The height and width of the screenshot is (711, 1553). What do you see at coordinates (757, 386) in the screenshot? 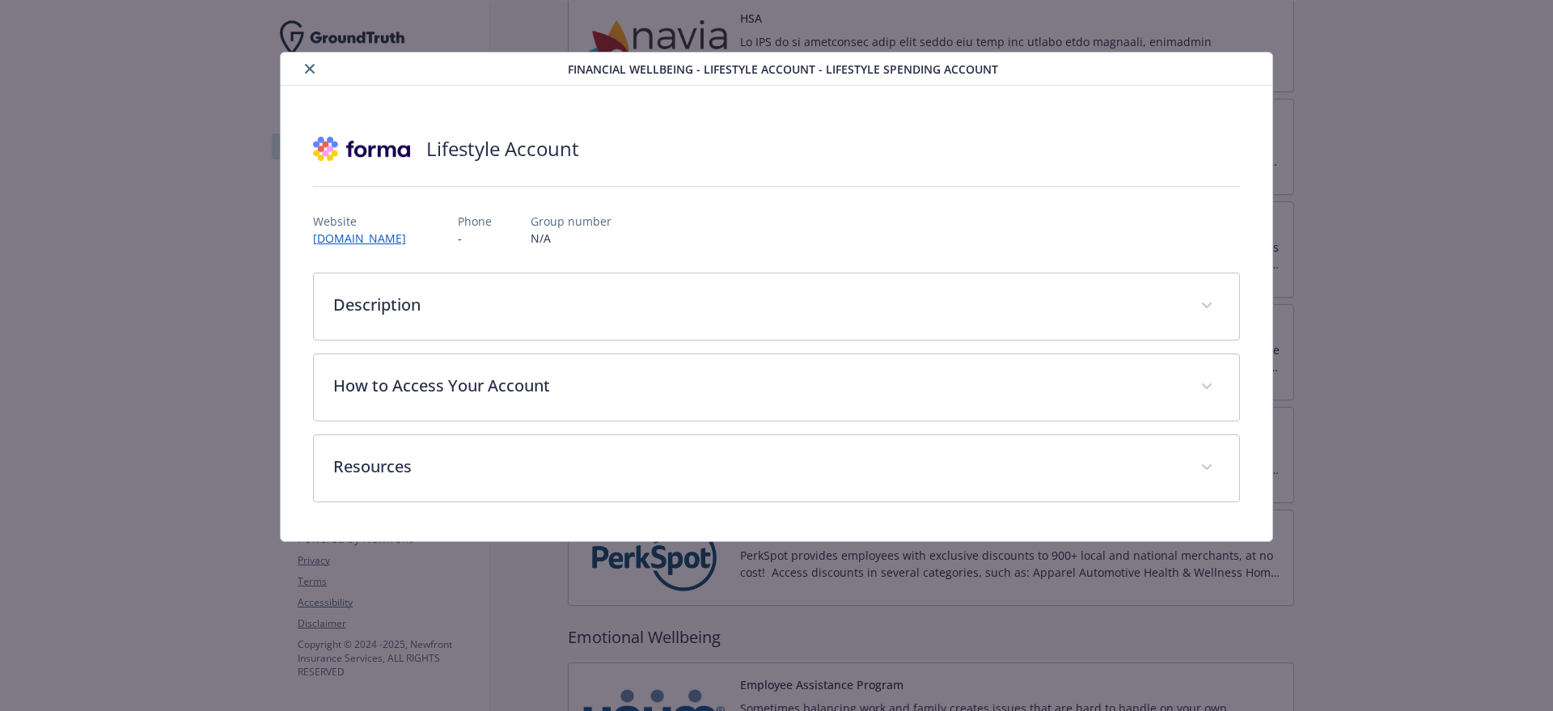
I see `p: How to Access Your Account` at bounding box center [757, 386].